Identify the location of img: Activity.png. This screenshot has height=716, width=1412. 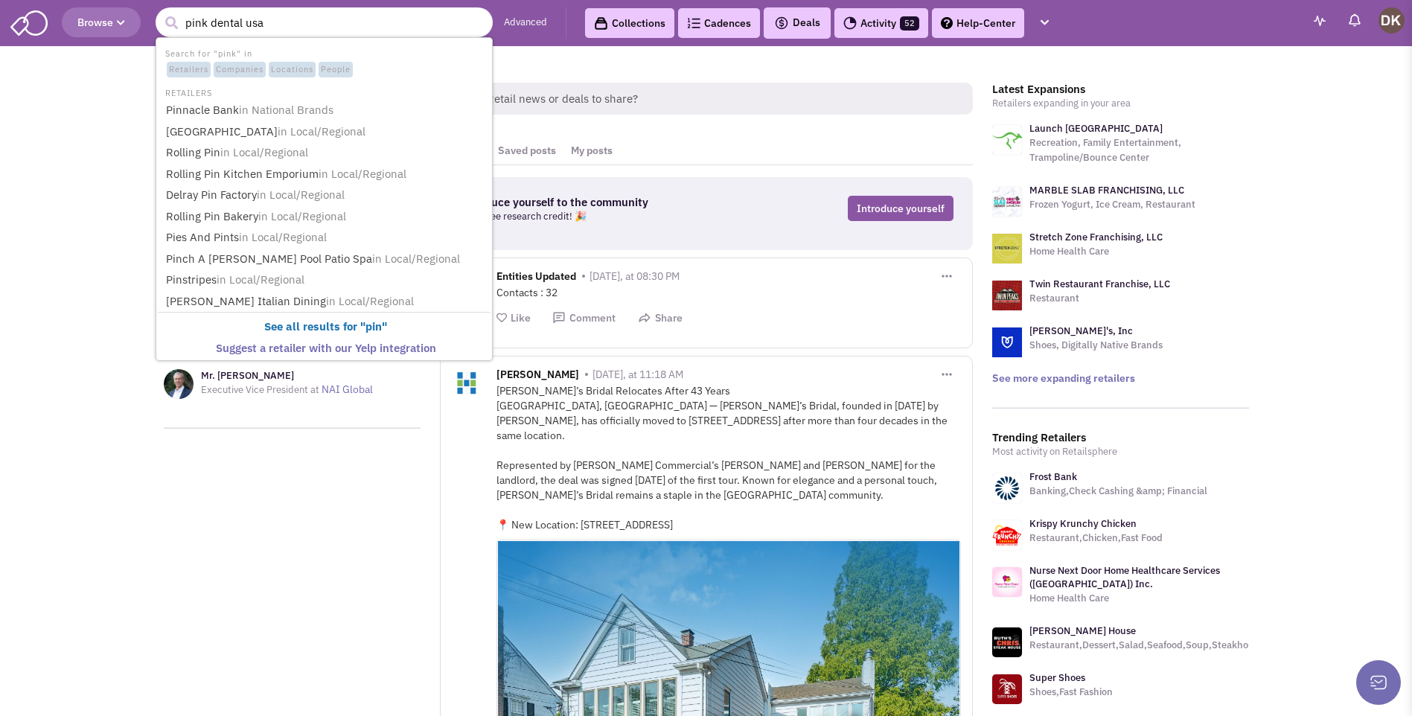
(850, 23).